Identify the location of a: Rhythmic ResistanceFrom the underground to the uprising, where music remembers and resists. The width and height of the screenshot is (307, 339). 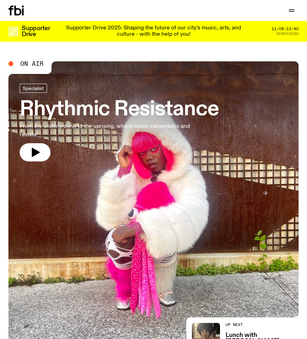
(119, 123).